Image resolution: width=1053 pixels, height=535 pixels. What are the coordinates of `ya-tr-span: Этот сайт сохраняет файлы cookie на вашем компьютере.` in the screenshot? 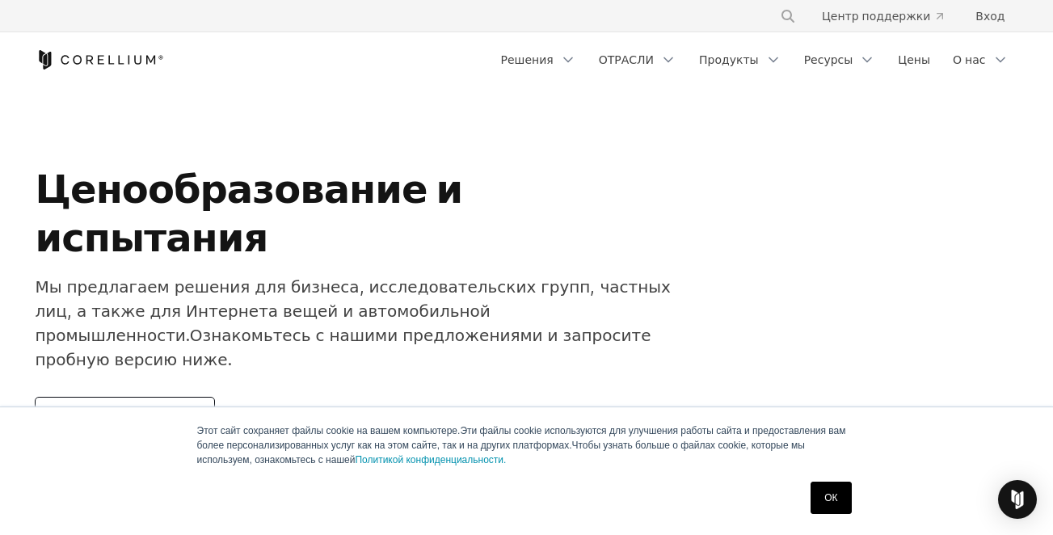 It's located at (329, 431).